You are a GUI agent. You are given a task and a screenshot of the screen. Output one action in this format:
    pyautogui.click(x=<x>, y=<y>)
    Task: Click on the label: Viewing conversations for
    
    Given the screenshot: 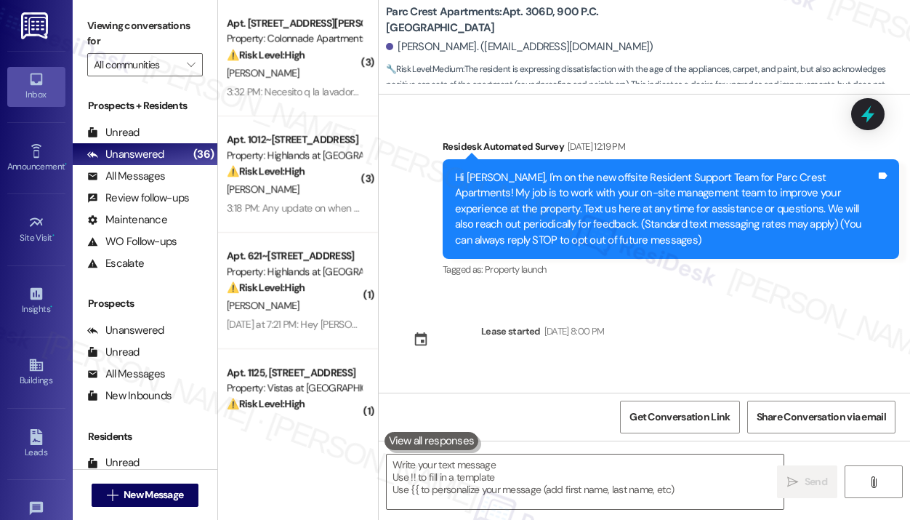 What is the action you would take?
    pyautogui.click(x=145, y=33)
    